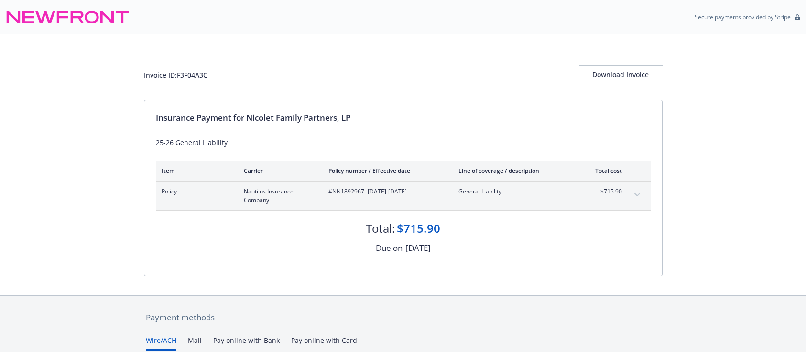 The height and width of the screenshot is (352, 806). I want to click on div: Insurance Payment for Nicolet Family Partners, LP, so click(403, 118).